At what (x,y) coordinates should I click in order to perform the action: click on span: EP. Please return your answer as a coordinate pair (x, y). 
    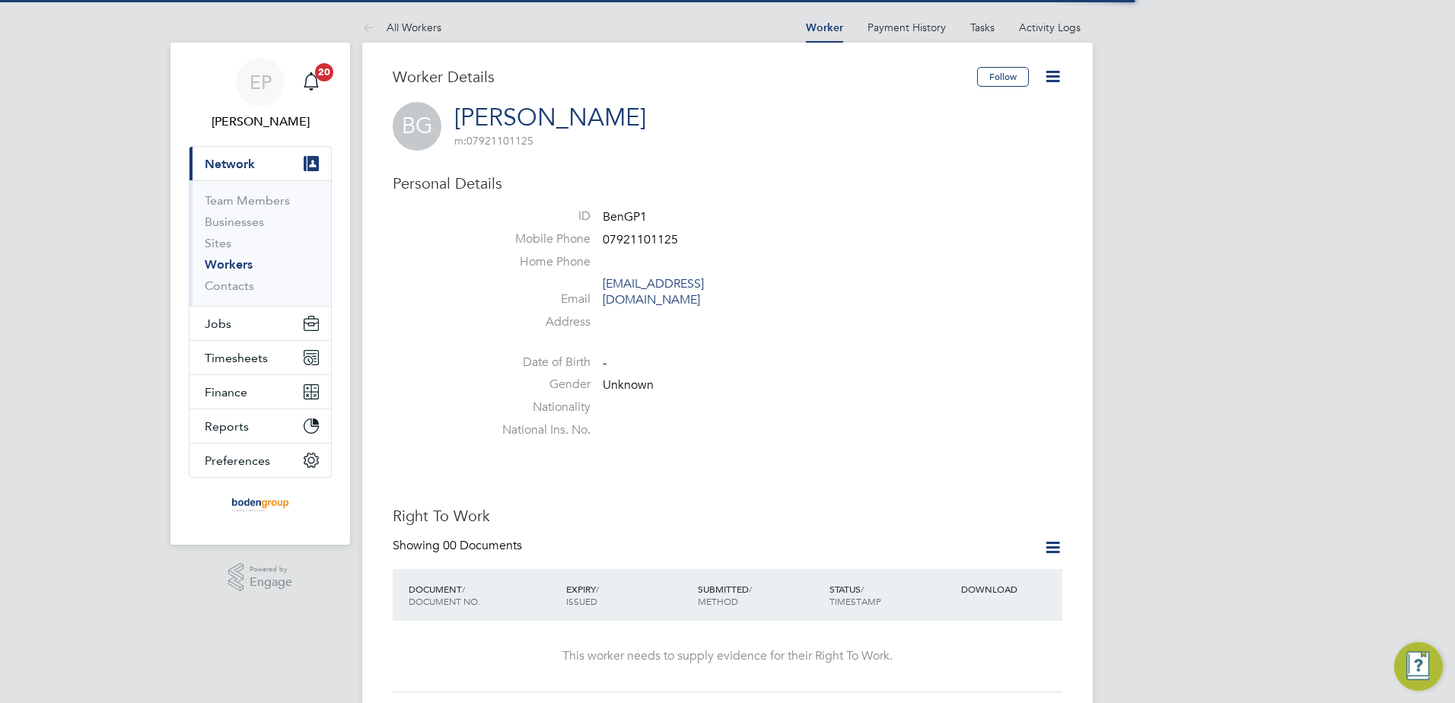
    Looking at the image, I should click on (260, 82).